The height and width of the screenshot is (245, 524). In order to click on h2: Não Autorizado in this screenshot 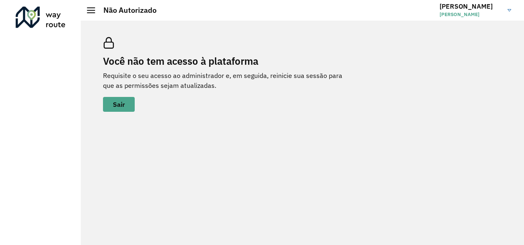, I will do `click(126, 10)`.